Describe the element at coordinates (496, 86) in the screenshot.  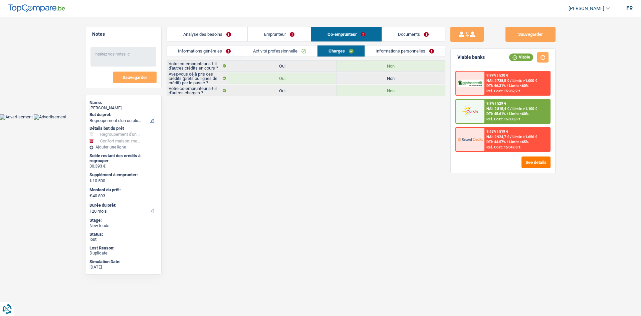
I see `span: DTI: 46.31%` at that location.